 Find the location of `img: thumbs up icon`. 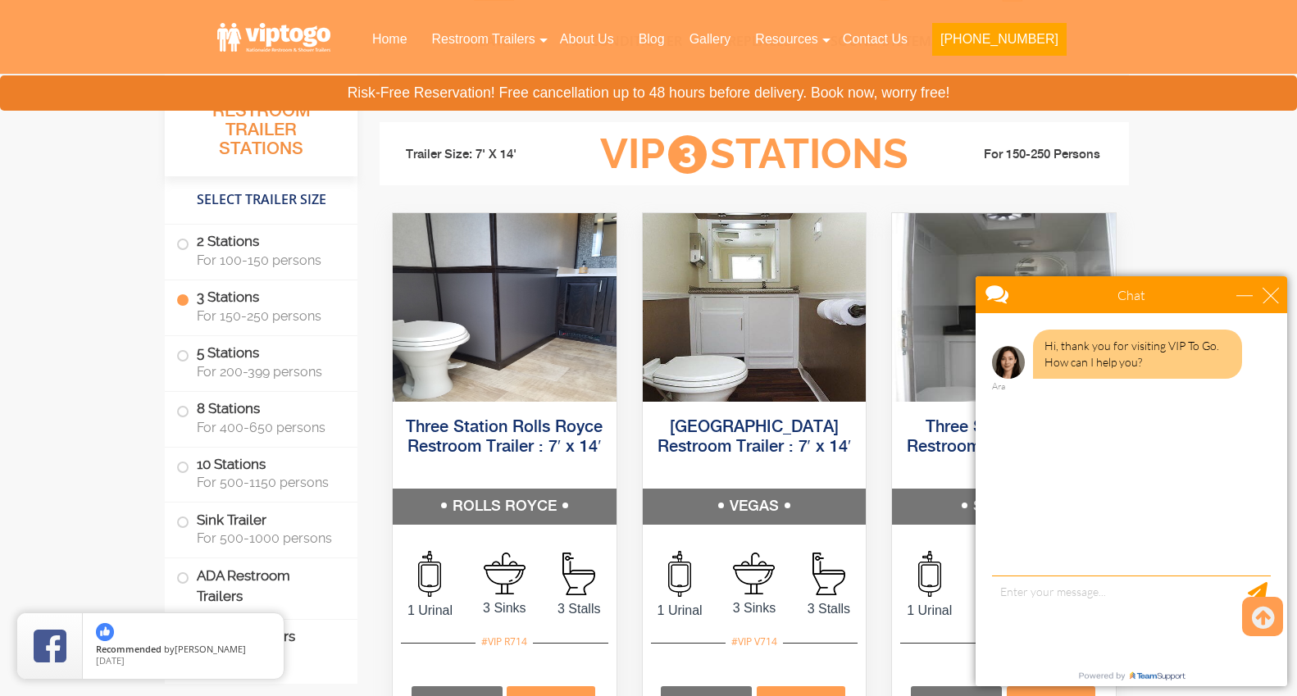

img: thumbs up icon is located at coordinates (105, 632).